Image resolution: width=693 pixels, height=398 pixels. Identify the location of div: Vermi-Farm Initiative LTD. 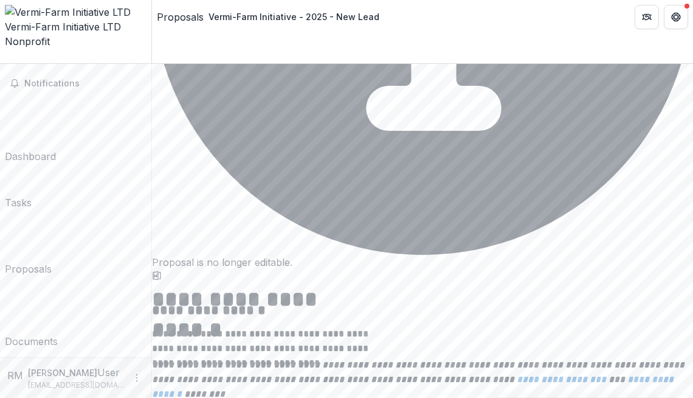
(75, 27).